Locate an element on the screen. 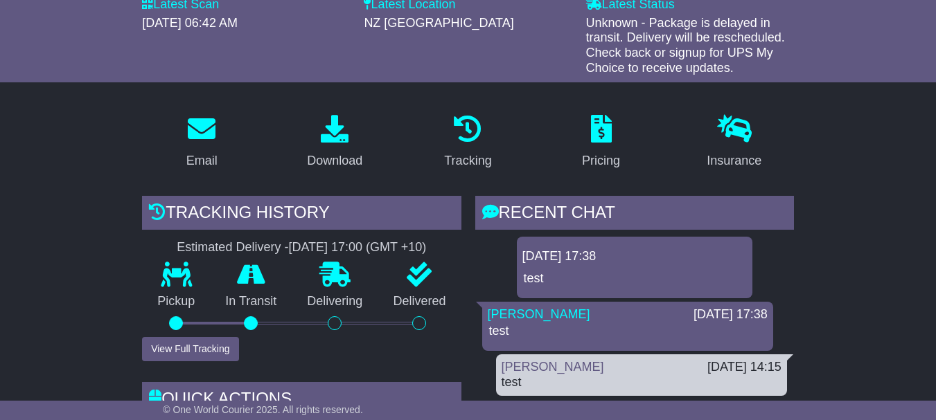 This screenshot has height=420, width=936. span: Unknown - Package is delayed in transit. Delivery will be rescheduled. Check back or signup for U... is located at coordinates (685, 45).